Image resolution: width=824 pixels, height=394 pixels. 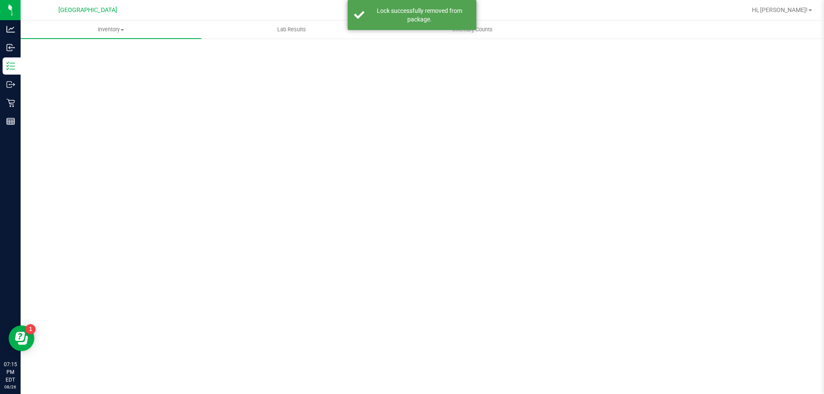 I want to click on a: Lab Results, so click(x=291, y=30).